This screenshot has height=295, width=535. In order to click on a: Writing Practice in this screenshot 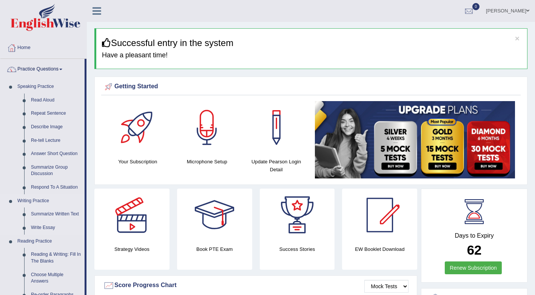, I will do `click(49, 201)`.